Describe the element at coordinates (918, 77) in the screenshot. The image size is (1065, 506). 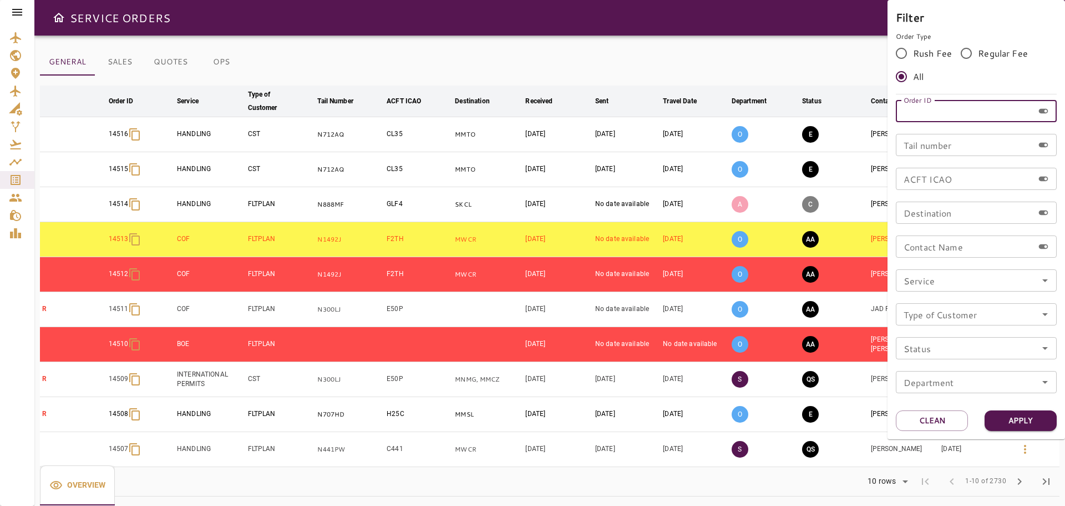
I see `span: All` at that location.